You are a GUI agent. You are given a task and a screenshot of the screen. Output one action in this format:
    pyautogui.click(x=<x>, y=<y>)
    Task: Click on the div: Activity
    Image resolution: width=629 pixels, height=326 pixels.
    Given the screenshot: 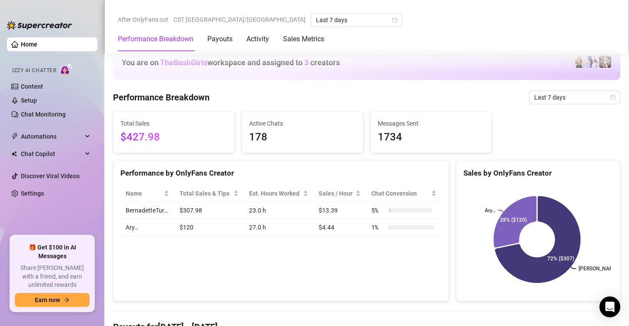 What is the action you would take?
    pyautogui.click(x=258, y=39)
    